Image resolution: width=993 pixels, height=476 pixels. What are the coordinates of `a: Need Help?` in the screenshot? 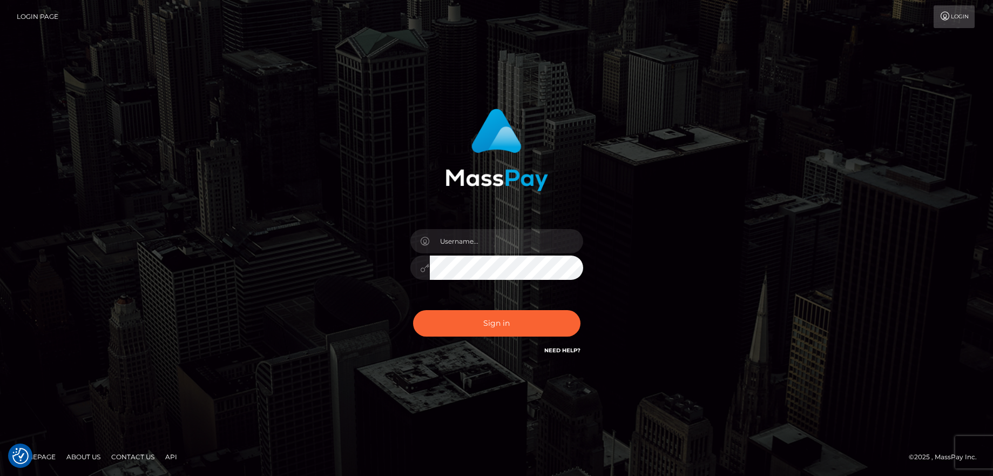 It's located at (562, 350).